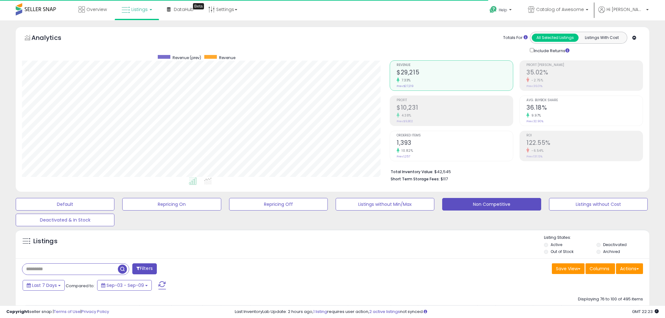 The image size is (665, 318). I want to click on small: 7.33%, so click(405, 80).